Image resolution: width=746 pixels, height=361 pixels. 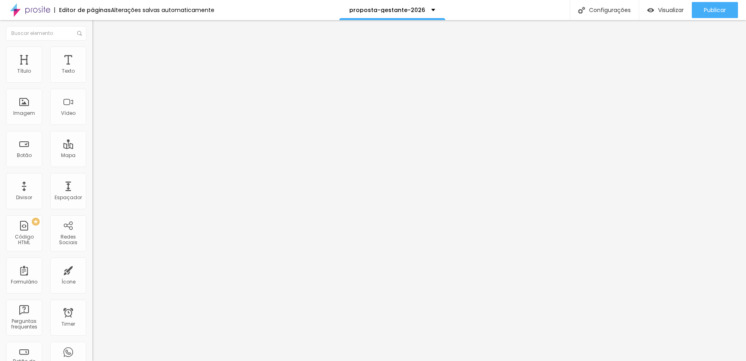 What do you see at coordinates (24, 197) in the screenshot?
I see `div: Divisor` at bounding box center [24, 197].